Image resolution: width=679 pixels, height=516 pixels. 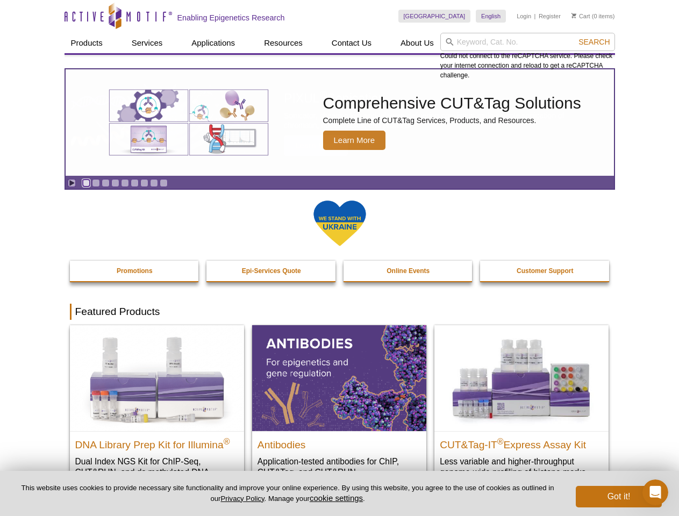 I want to click on strong: Promotions, so click(x=134, y=271).